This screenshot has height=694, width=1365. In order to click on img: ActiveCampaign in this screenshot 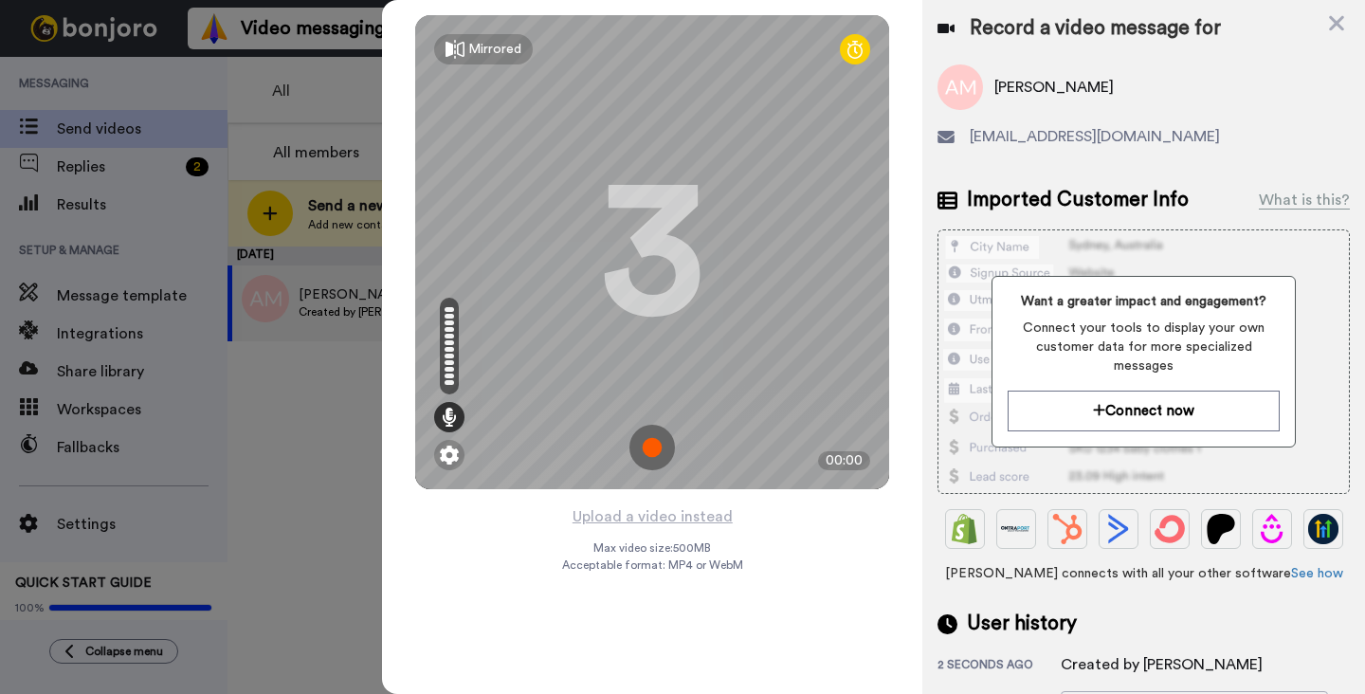, I will do `click(1119, 529)`.